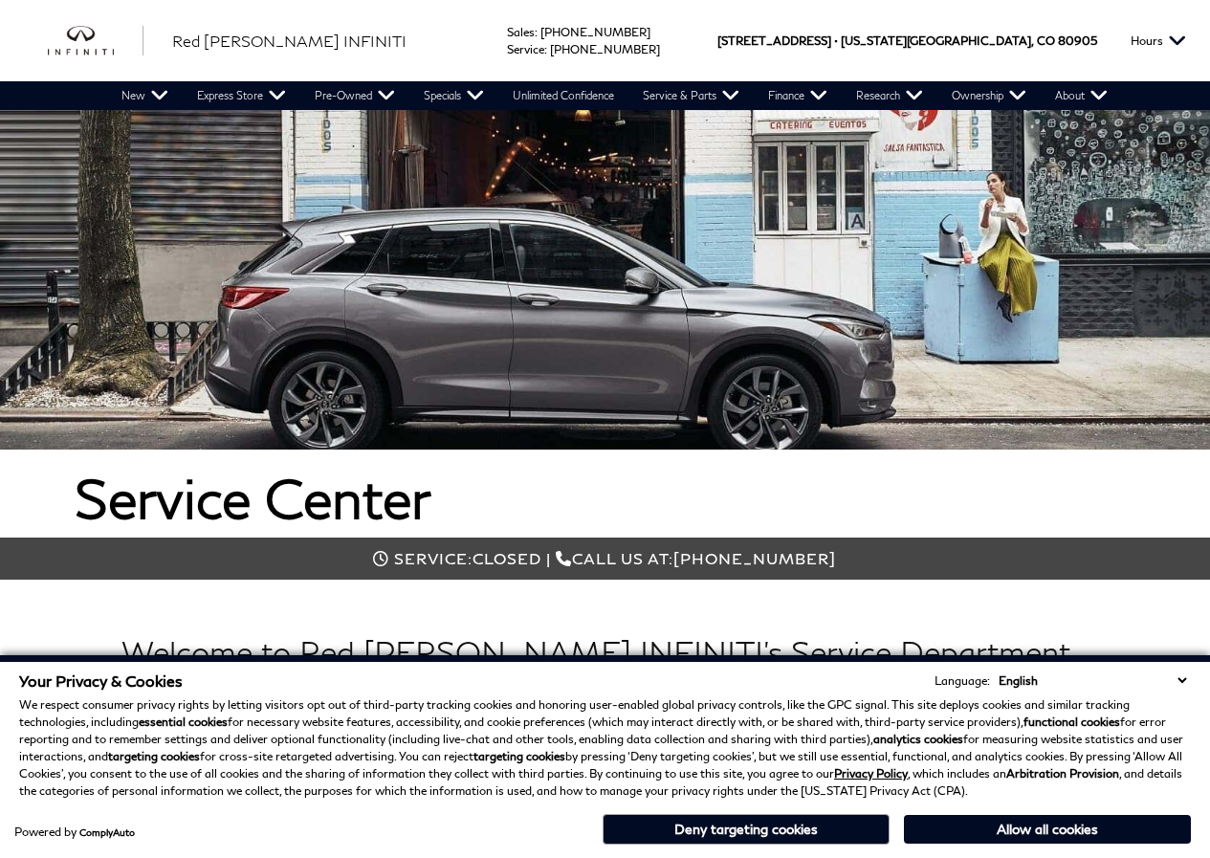 The image size is (1210, 858). Describe the element at coordinates (605, 498) in the screenshot. I see `h1: Service Center` at that location.